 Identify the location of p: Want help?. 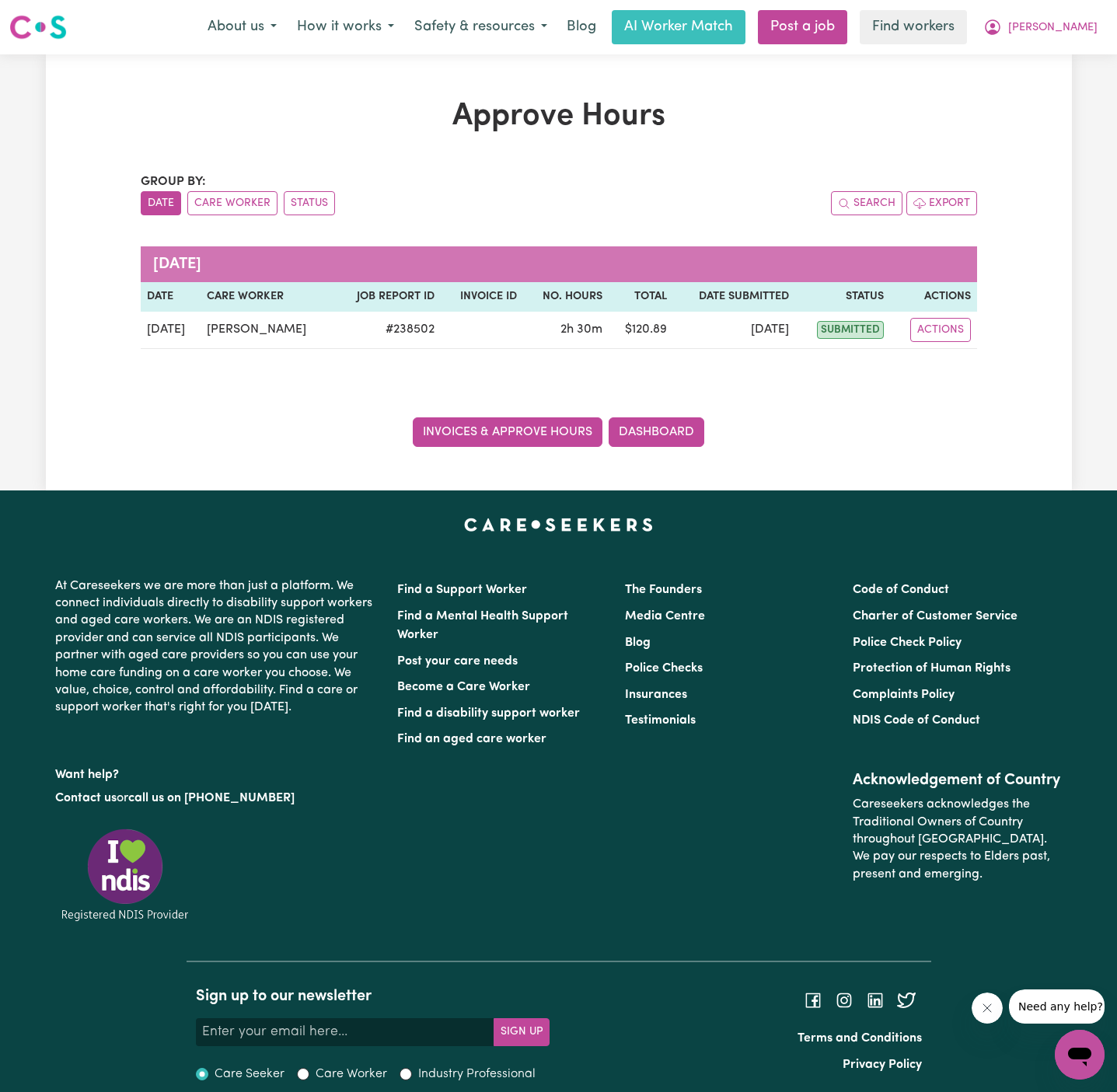
(217, 772).